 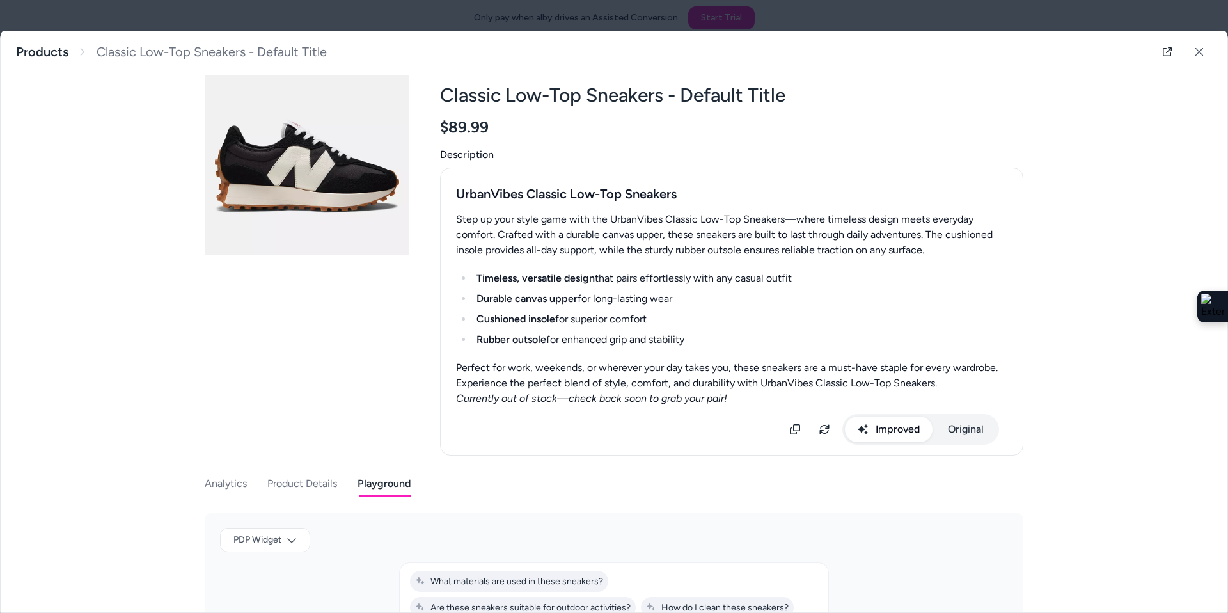 What do you see at coordinates (464, 127) in the screenshot?
I see `span: $89.99` at bounding box center [464, 127].